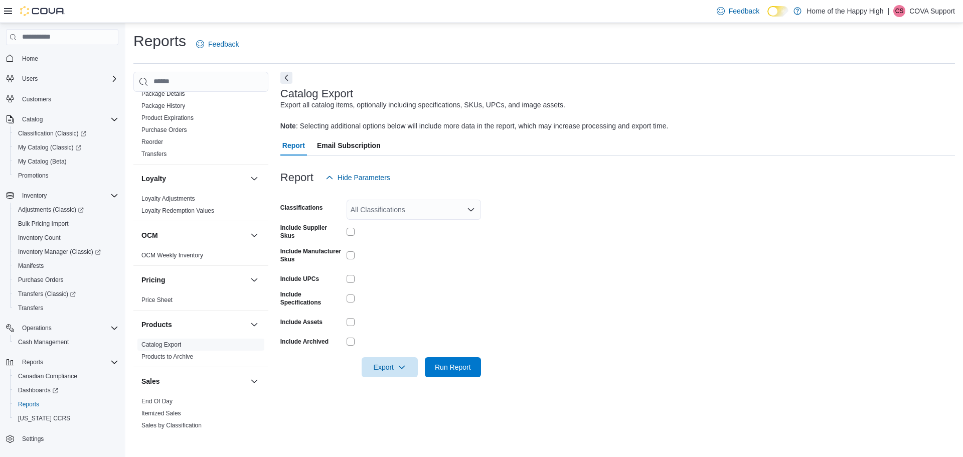 This screenshot has height=457, width=963. What do you see at coordinates (163, 94) in the screenshot?
I see `span: Package Details` at bounding box center [163, 94].